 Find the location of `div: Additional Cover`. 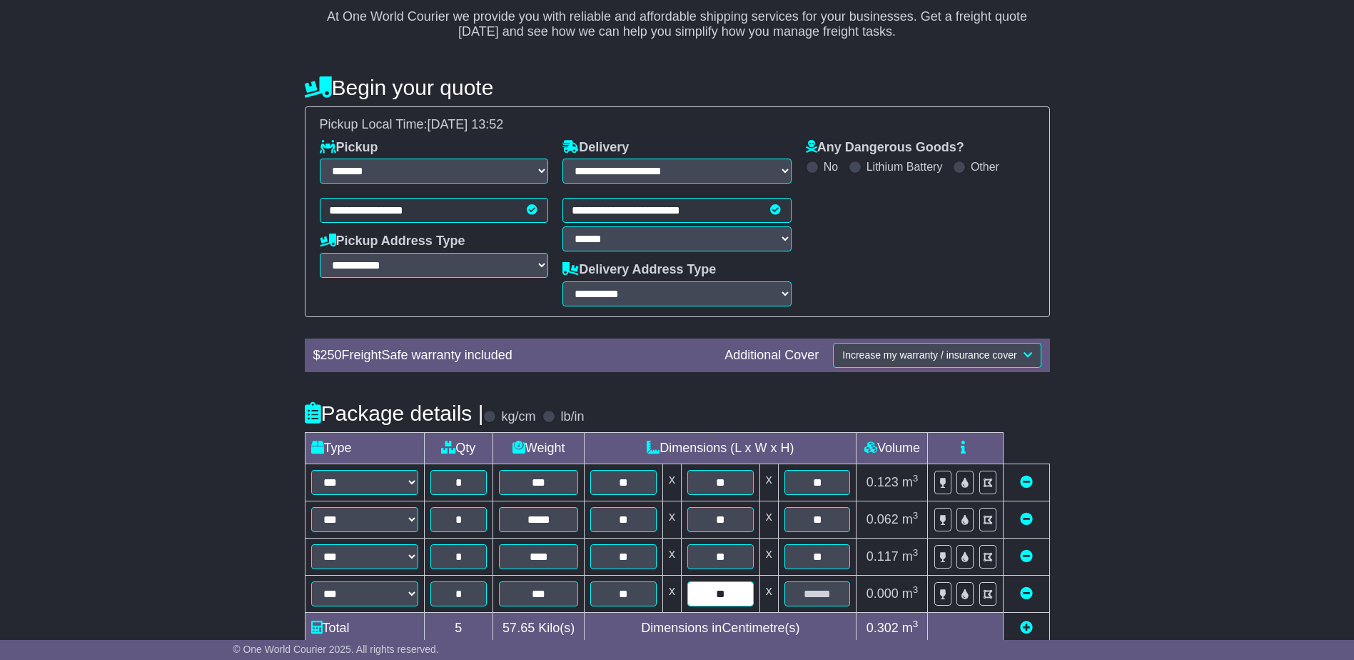

div: Additional Cover is located at coordinates (772, 355).